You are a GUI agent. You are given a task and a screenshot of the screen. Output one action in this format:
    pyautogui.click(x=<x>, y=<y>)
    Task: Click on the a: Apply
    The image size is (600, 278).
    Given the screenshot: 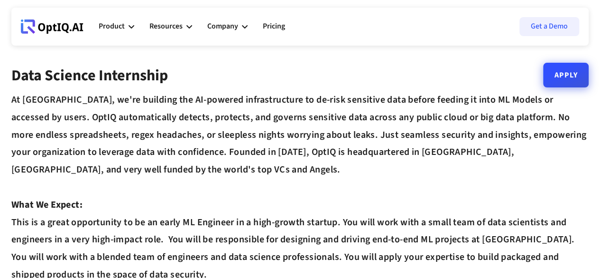 What is the action you would take?
    pyautogui.click(x=566, y=75)
    